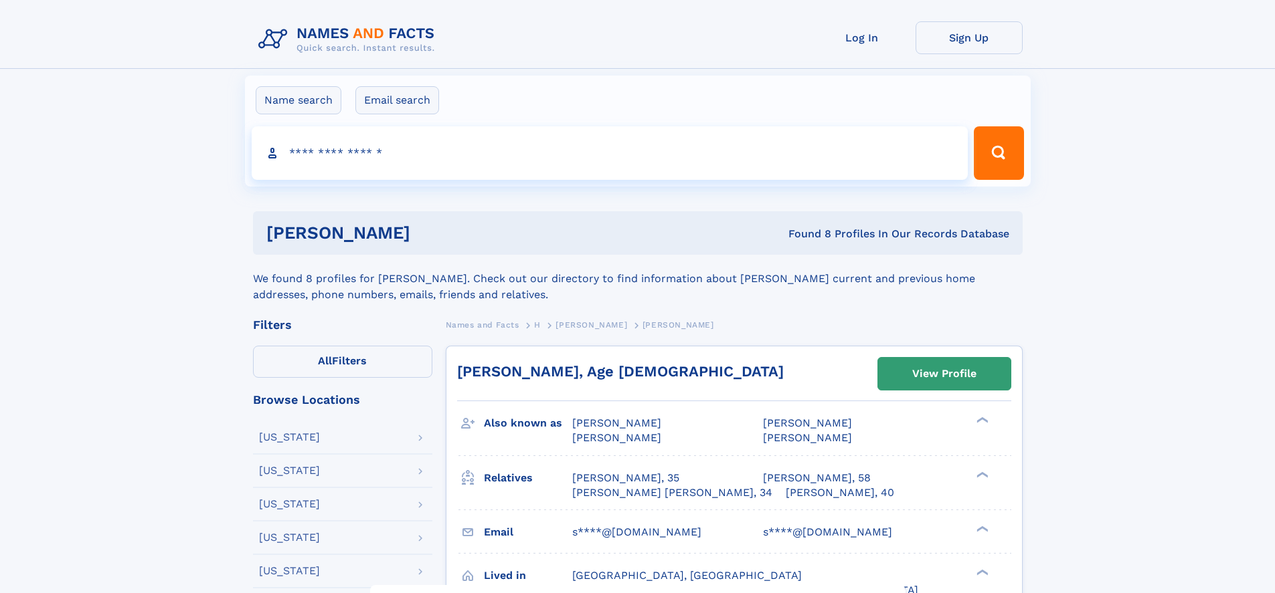  I want to click on div: Found 8 Profiles In Our Records Database, so click(804, 234).